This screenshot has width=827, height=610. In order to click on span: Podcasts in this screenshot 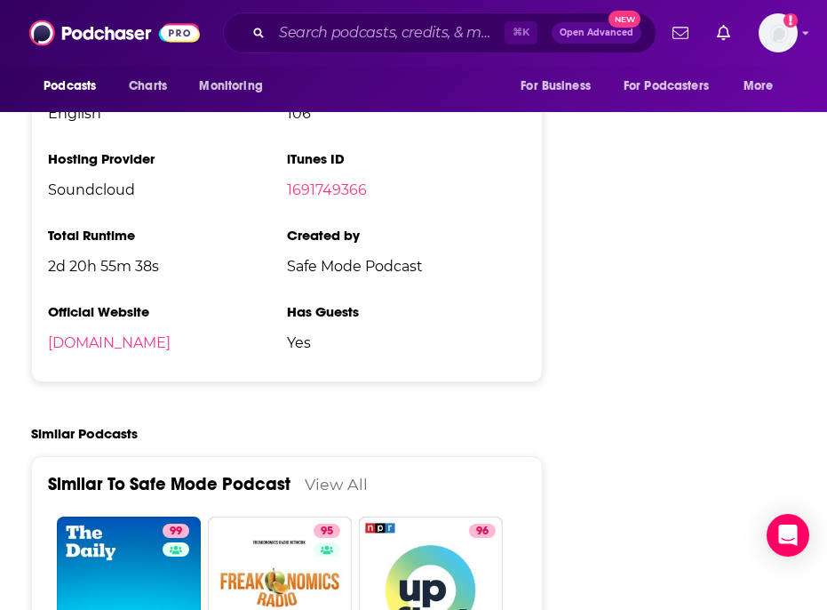, I will do `click(69, 86)`.